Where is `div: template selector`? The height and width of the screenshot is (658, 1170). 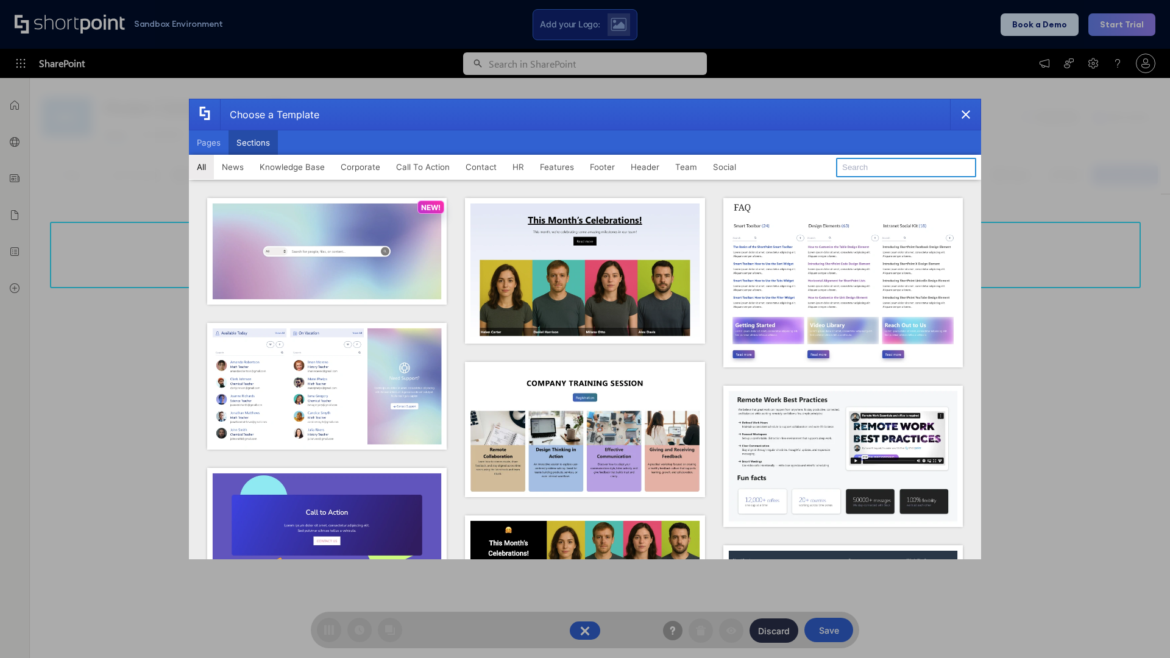
div: template selector is located at coordinates (585, 329).